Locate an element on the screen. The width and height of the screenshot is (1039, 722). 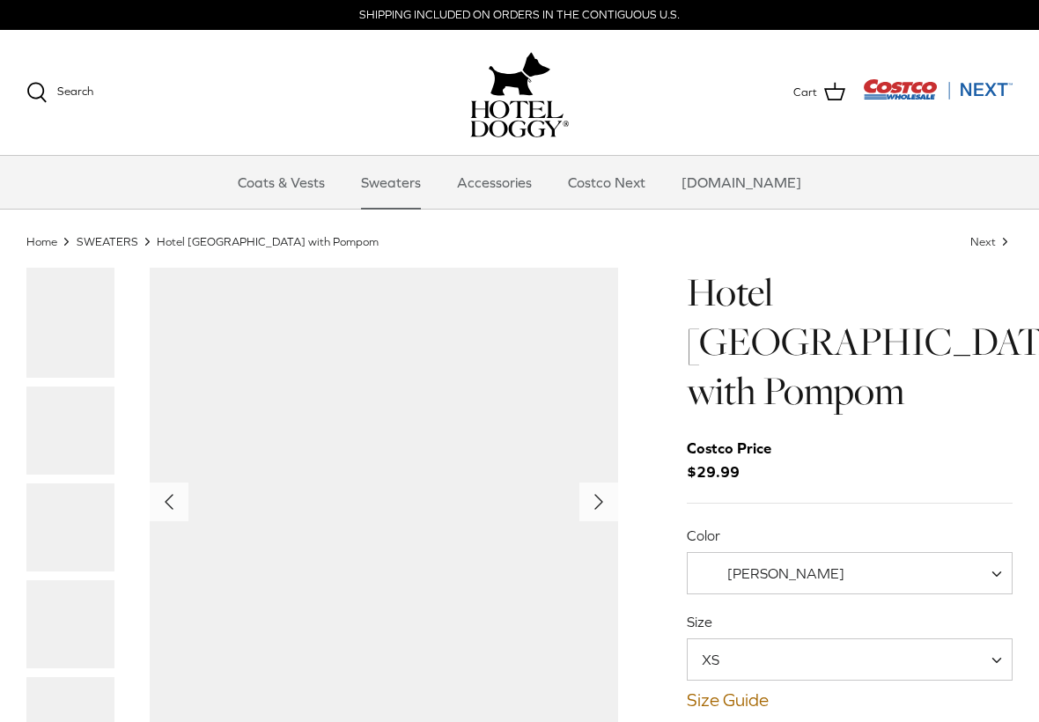
button: Next is located at coordinates (599, 502).